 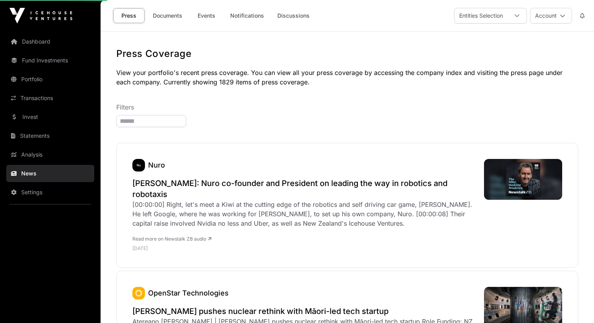 I want to click on a: News, so click(x=50, y=174).